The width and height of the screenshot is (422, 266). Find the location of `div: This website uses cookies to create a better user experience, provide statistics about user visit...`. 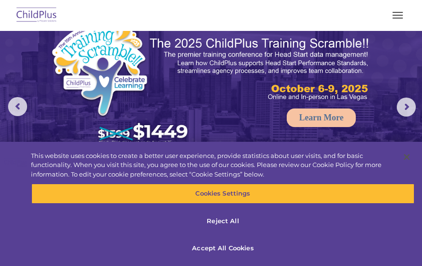

div: This website uses cookies to create a better user experience, provide statistics about user visit... is located at coordinates (212, 165).